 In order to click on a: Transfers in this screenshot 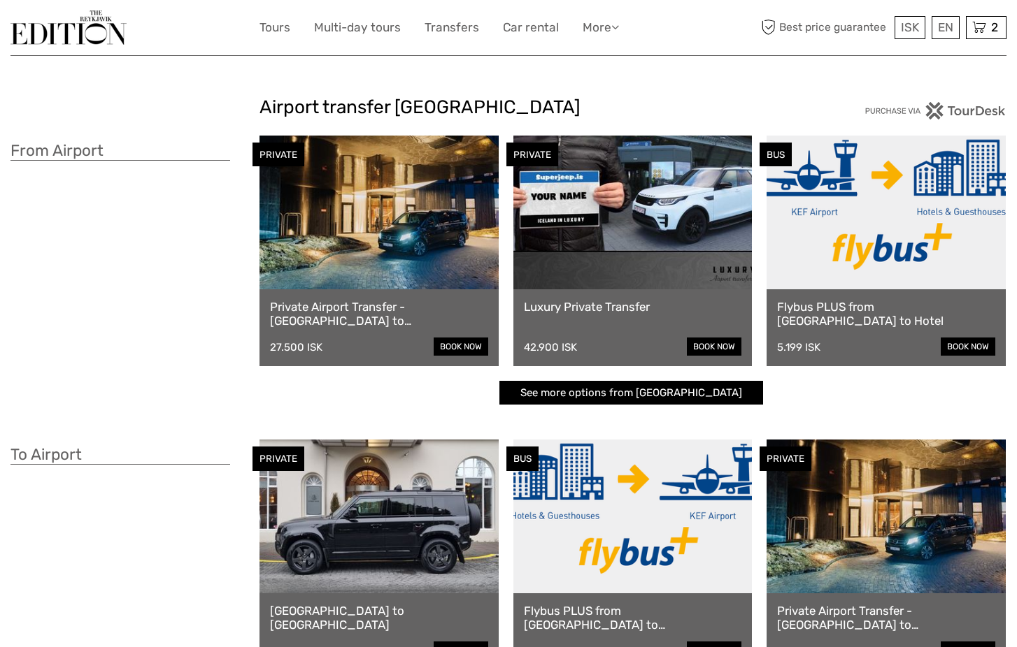, I will do `click(452, 27)`.